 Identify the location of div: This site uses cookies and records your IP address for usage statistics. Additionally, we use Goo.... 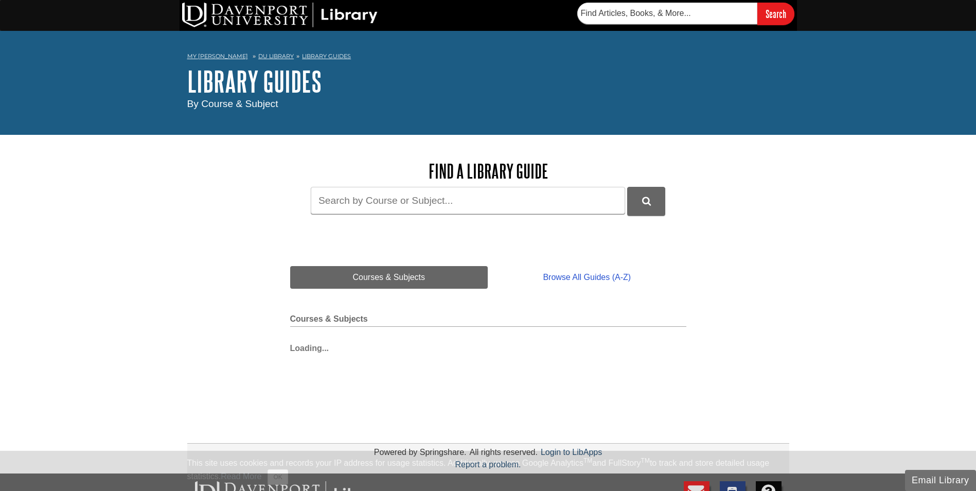
(488, 471).